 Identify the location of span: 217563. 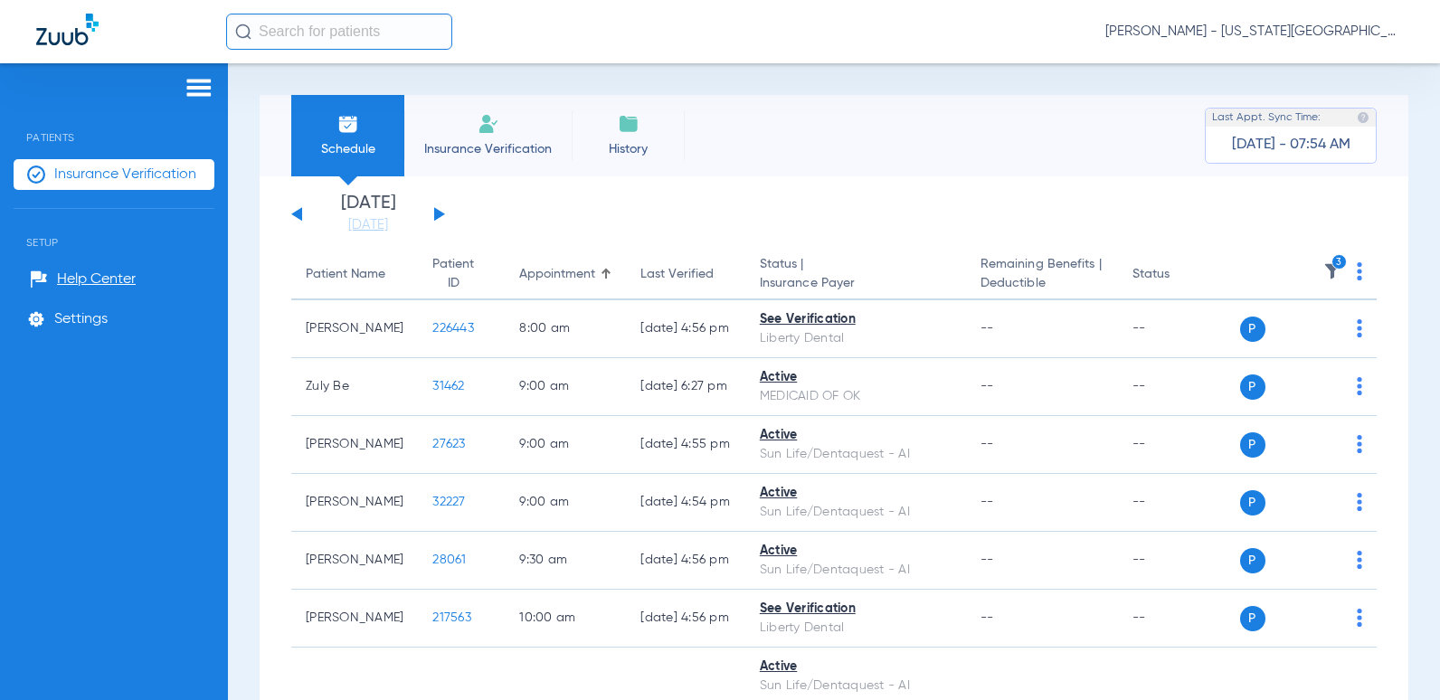
(451, 618).